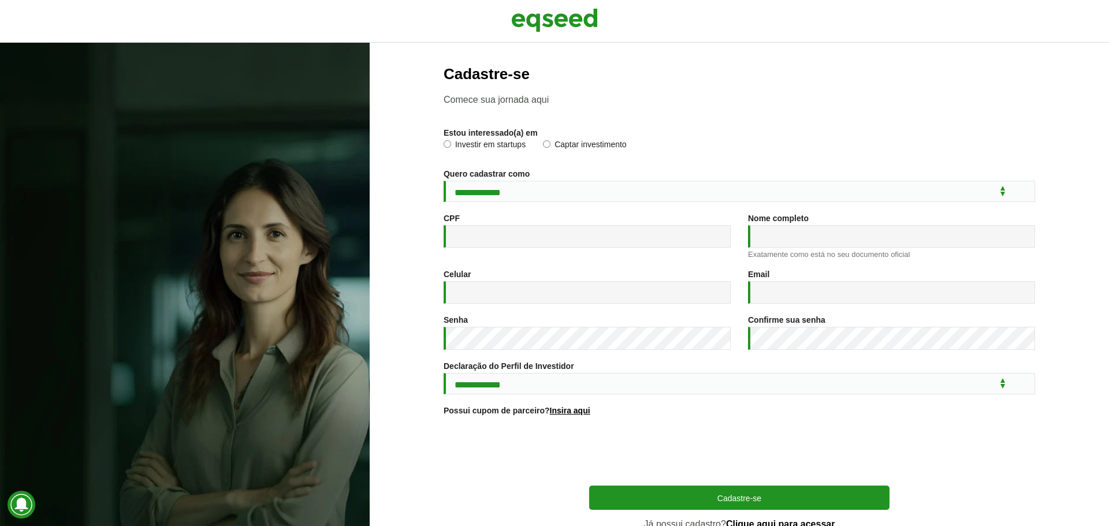  Describe the element at coordinates (457, 274) in the screenshot. I see `label: Celular` at that location.